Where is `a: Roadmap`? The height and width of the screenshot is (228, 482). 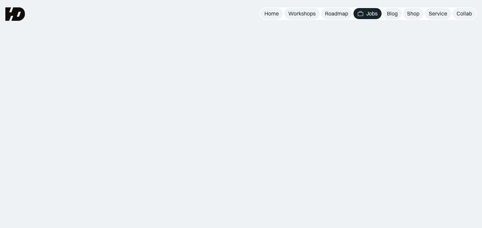
a: Roadmap is located at coordinates (336, 13).